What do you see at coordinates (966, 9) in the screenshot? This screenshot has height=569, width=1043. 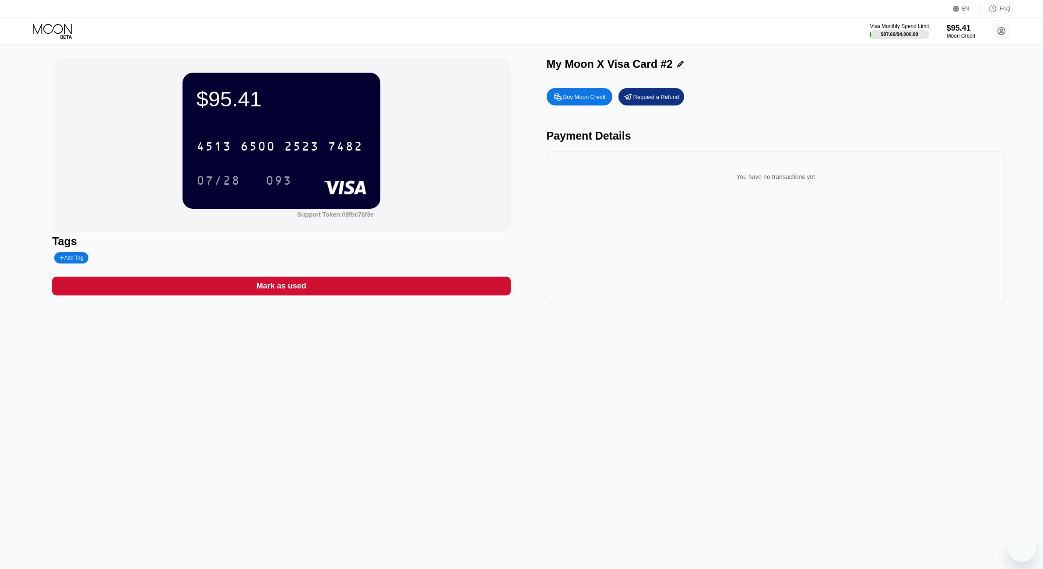 I see `div: EN` at bounding box center [966, 9].